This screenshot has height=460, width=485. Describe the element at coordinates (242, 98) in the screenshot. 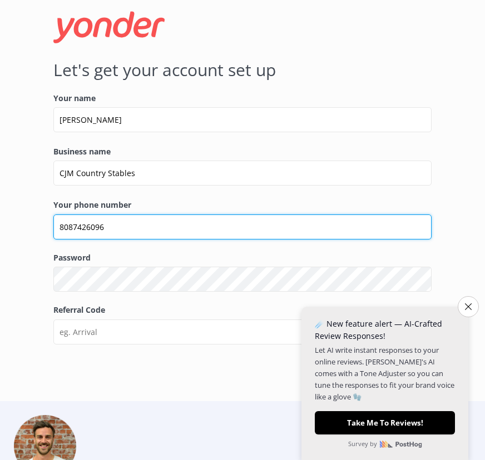

I see `label: Your name` at that location.